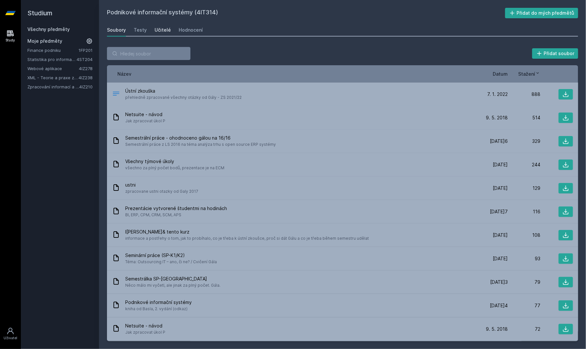  What do you see at coordinates (116, 30) in the screenshot?
I see `div: Soubory` at bounding box center [116, 30].